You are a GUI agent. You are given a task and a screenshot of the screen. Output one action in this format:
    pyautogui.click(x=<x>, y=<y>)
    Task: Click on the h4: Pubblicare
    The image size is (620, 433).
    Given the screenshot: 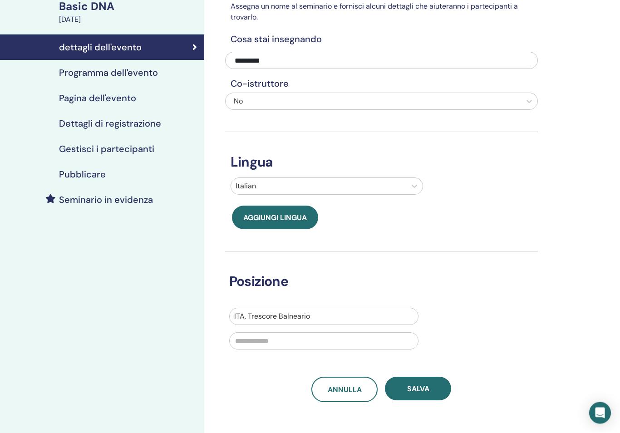 What is the action you would take?
    pyautogui.click(x=82, y=175)
    